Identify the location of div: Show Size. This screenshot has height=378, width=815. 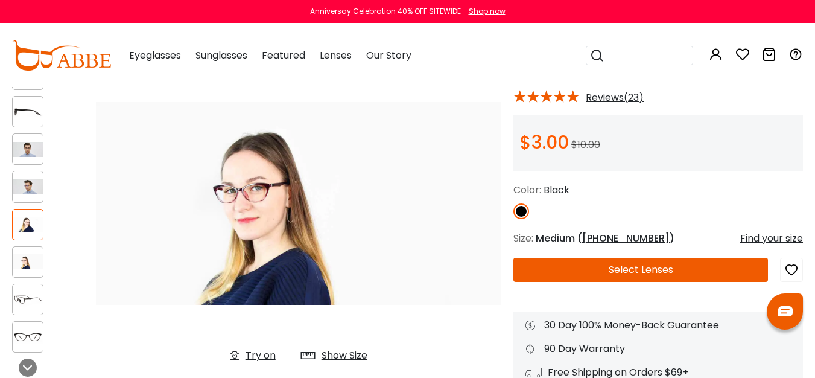
(344, 355).